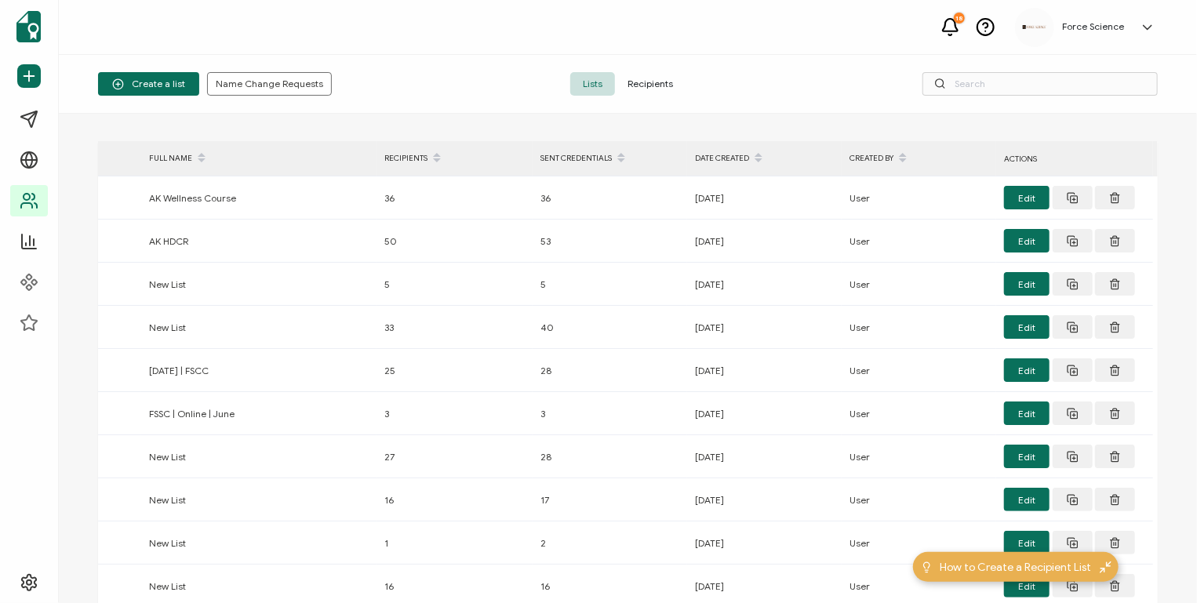 The image size is (1197, 603). I want to click on img: sertifier-logomark-colored.svg, so click(28, 27).